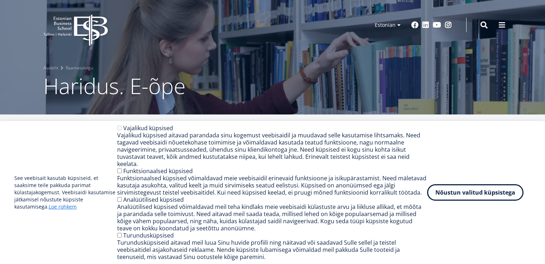 The image size is (545, 264). I want to click on a: Avaleht, so click(51, 68).